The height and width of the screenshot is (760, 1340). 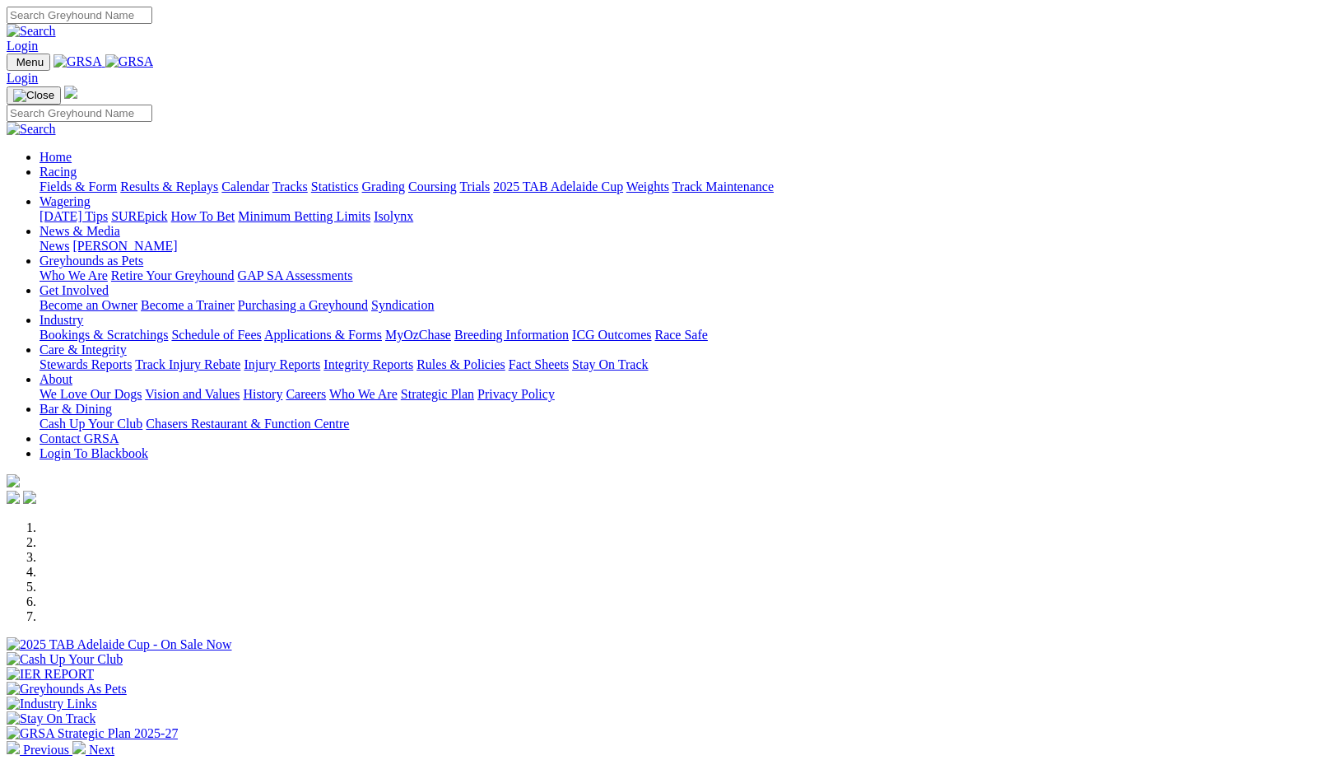 I want to click on a: About, so click(x=56, y=379).